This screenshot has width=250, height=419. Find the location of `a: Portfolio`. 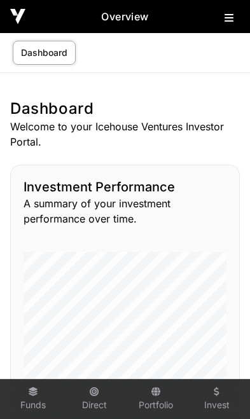

a: Portfolio is located at coordinates (156, 400).